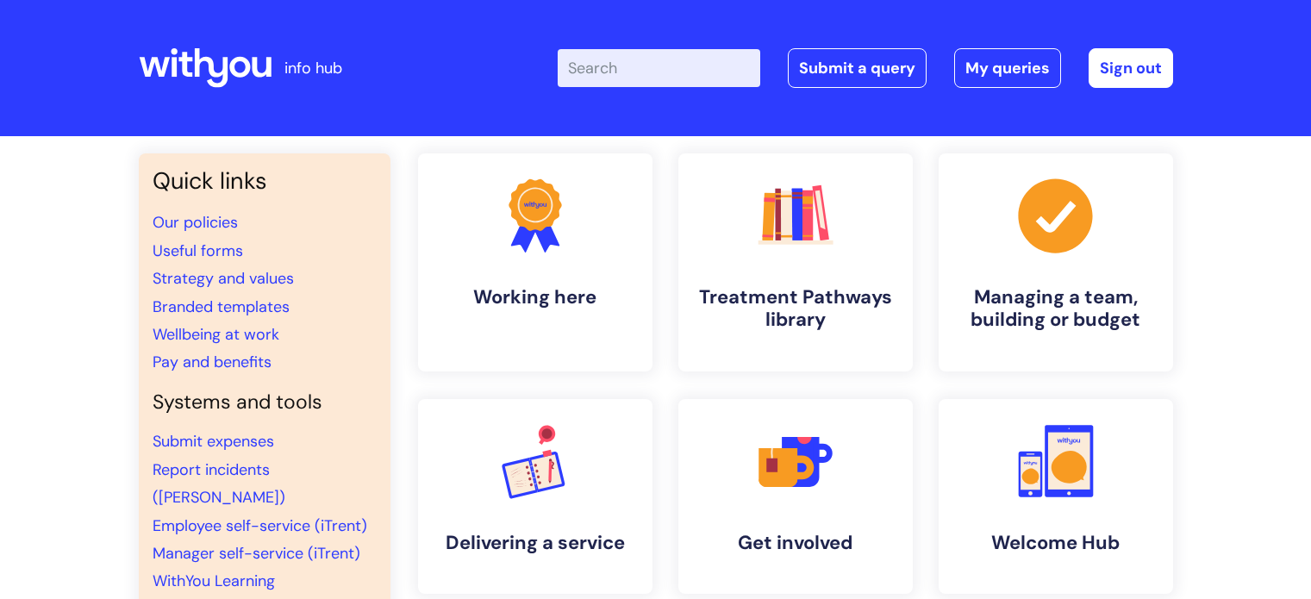 Image resolution: width=1311 pixels, height=599 pixels. Describe the element at coordinates (535, 262) in the screenshot. I see `a: Working here` at that location.